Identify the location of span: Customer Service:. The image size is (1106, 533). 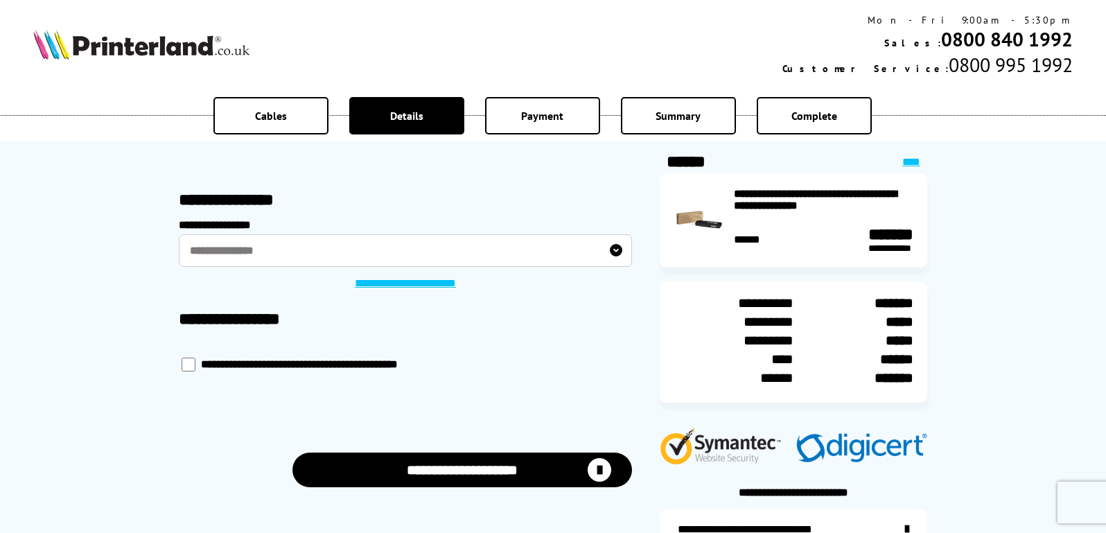
(866, 69).